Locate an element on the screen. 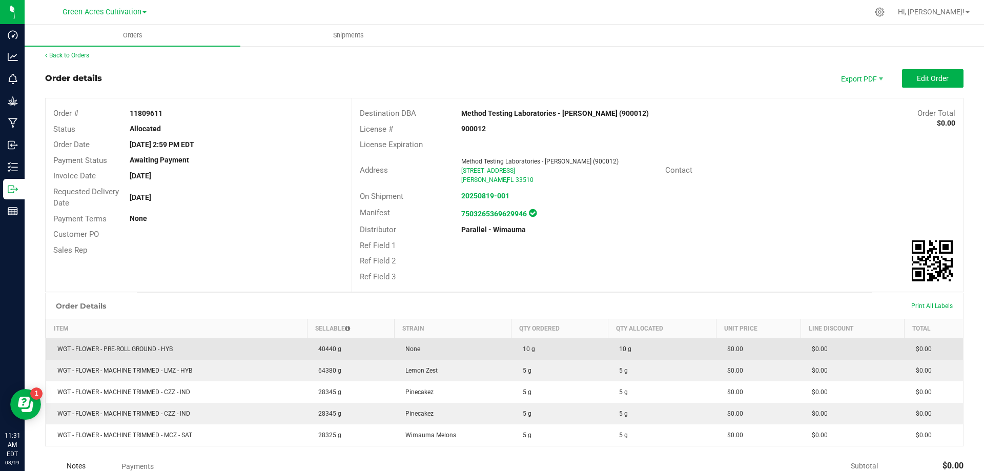 Image resolution: width=984 pixels, height=471 pixels. a: 7503265369629946 is located at coordinates (494, 214).